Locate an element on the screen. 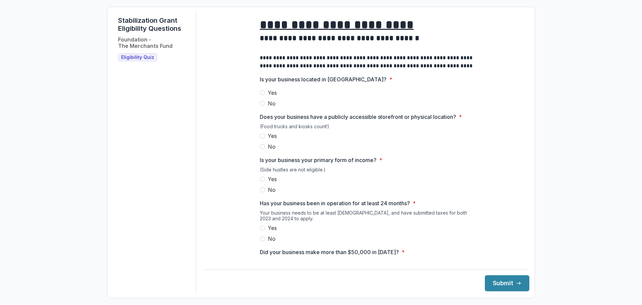 The height and width of the screenshot is (305, 642). button: Submit is located at coordinates (507, 283).